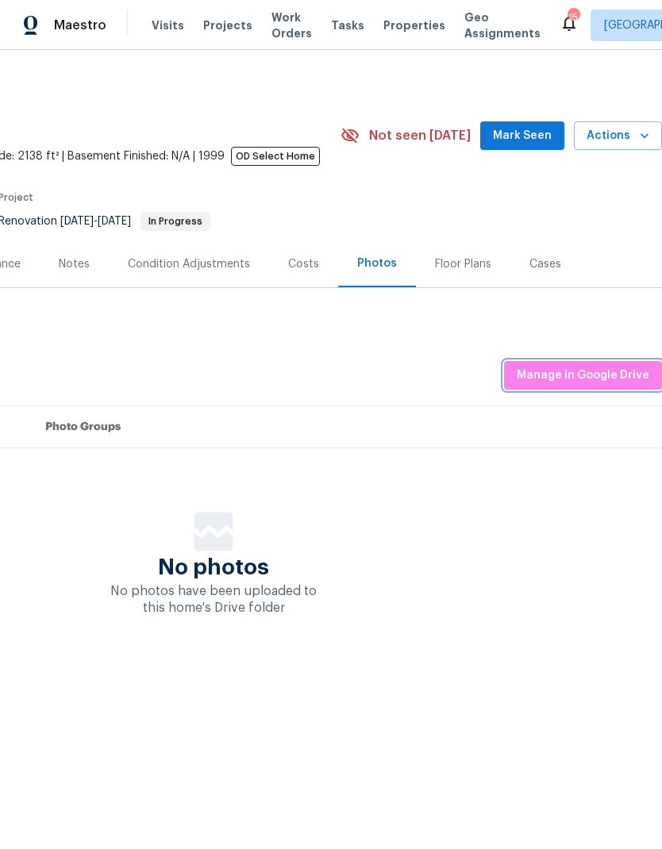  Describe the element at coordinates (228, 25) in the screenshot. I see `span: Projects` at that location.